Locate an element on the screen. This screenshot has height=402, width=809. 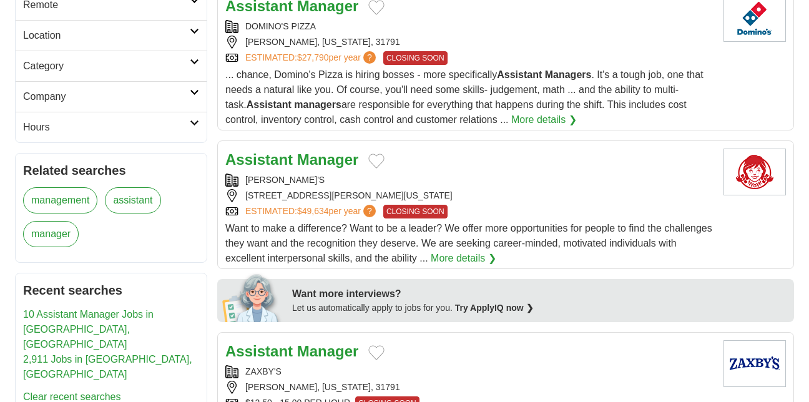
h2: Company is located at coordinates (106, 97).